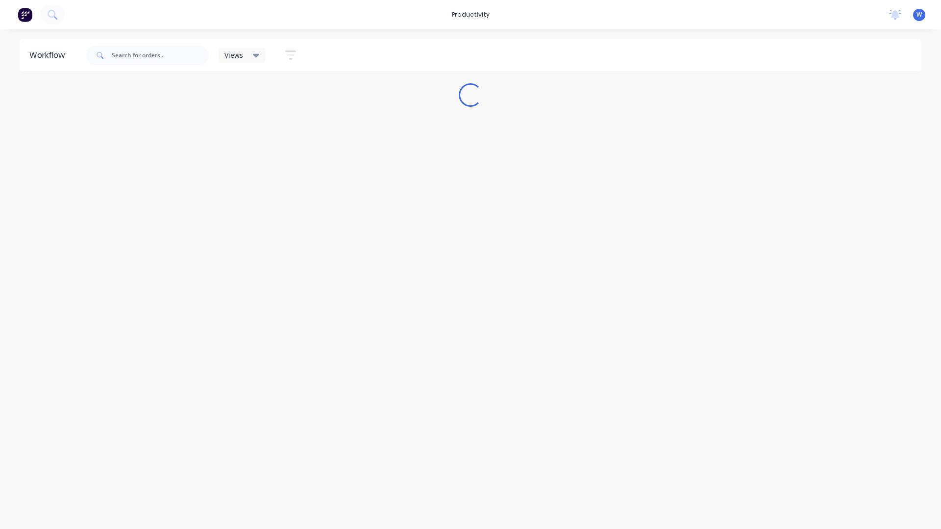  What do you see at coordinates (471, 15) in the screenshot?
I see `div: productivity` at bounding box center [471, 15].